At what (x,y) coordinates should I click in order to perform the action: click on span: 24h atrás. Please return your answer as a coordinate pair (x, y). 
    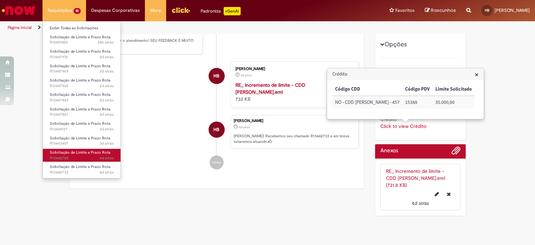
    Looking at the image, I should click on (106, 42).